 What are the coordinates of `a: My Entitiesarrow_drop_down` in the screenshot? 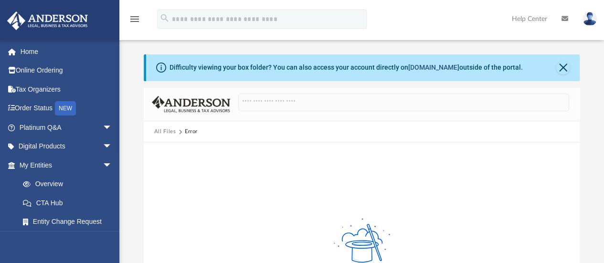 It's located at (66, 165).